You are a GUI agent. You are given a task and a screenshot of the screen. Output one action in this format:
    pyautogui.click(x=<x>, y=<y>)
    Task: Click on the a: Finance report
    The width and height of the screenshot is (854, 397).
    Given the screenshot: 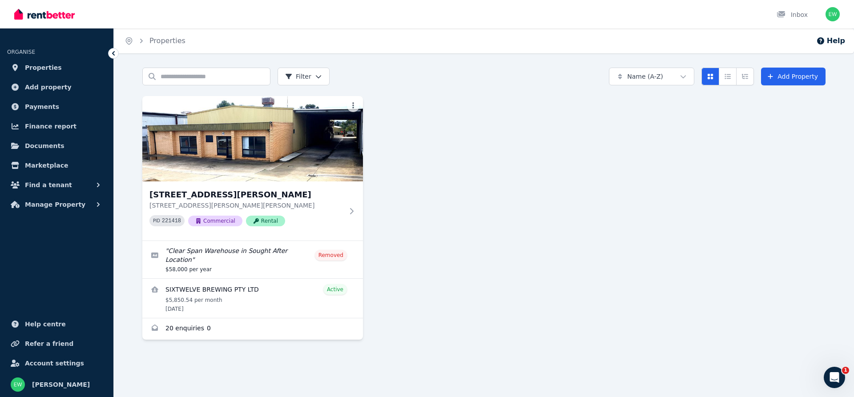 What is the action you would take?
    pyautogui.click(x=57, y=126)
    